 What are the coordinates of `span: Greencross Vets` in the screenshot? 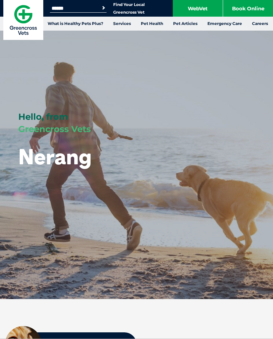 It's located at (55, 129).